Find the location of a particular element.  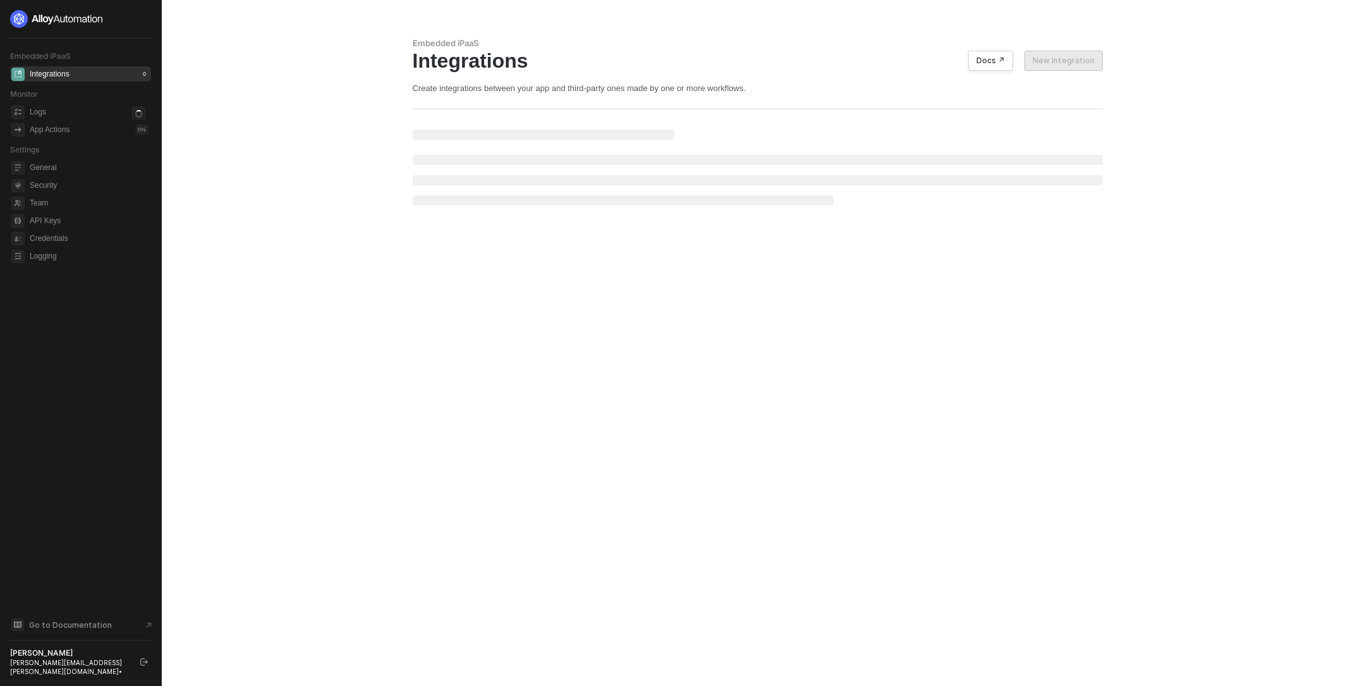

button: Docs ↗ is located at coordinates (990, 61).